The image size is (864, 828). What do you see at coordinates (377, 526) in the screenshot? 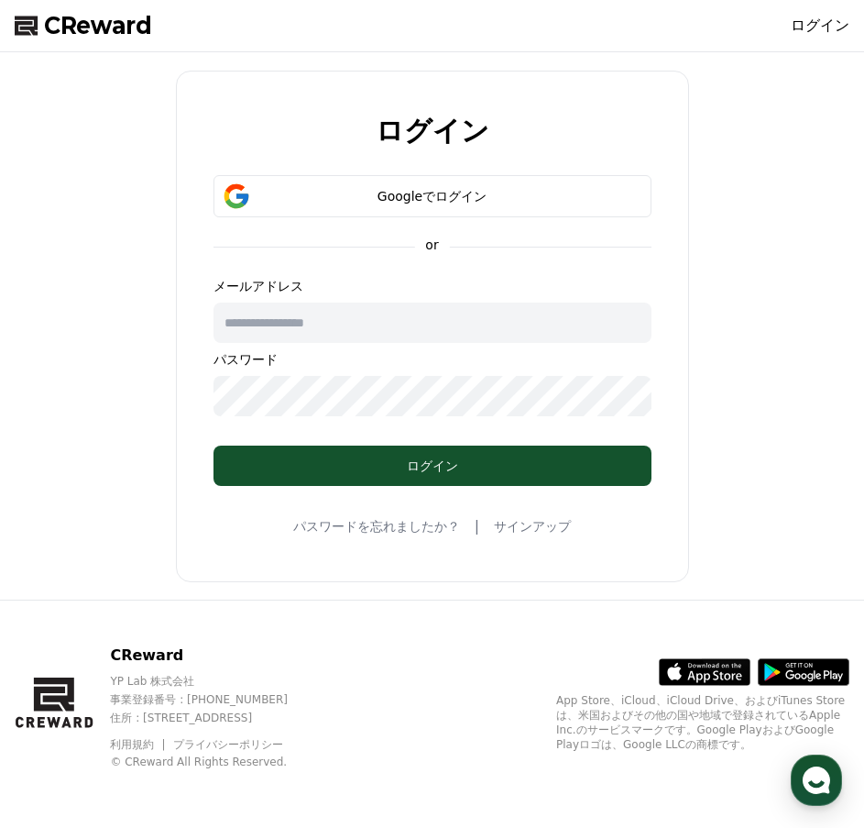
I see `a: パスワードを忘れましたか？` at bounding box center [377, 526].